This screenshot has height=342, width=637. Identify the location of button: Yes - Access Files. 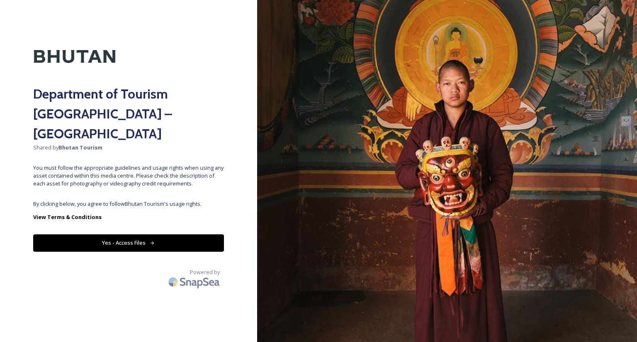
(129, 243).